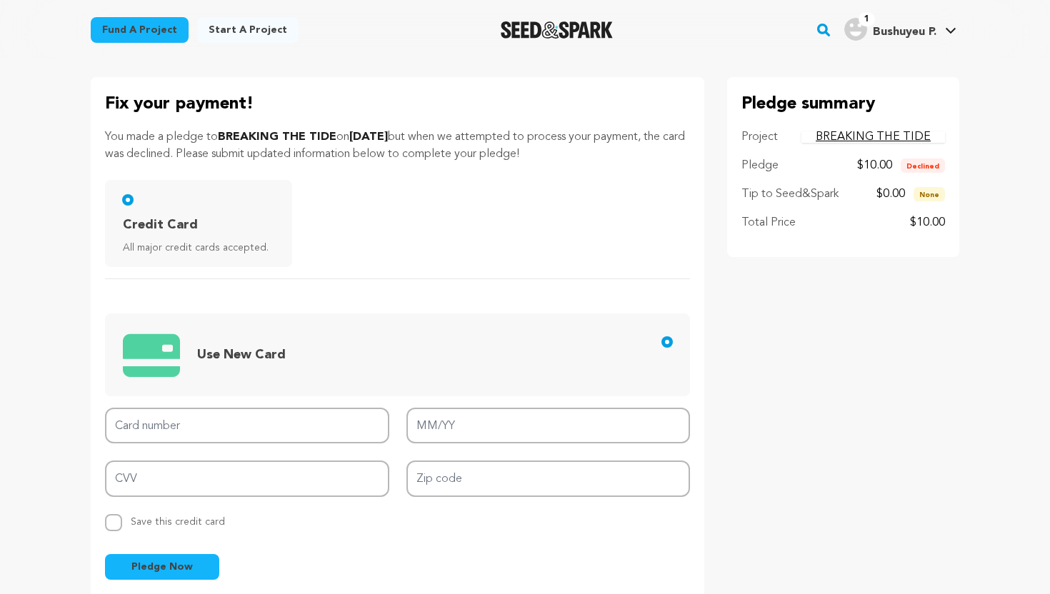 The height and width of the screenshot is (594, 1050). I want to click on span: $10.00, so click(874, 166).